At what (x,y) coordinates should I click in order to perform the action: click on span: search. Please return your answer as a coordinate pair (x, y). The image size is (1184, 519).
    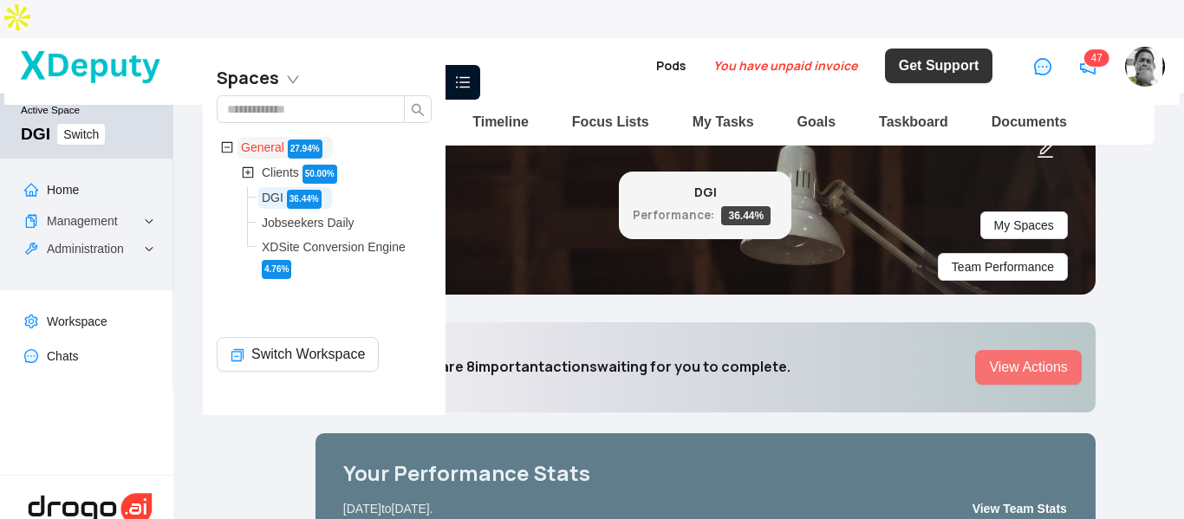
    Looking at the image, I should click on (418, 110).